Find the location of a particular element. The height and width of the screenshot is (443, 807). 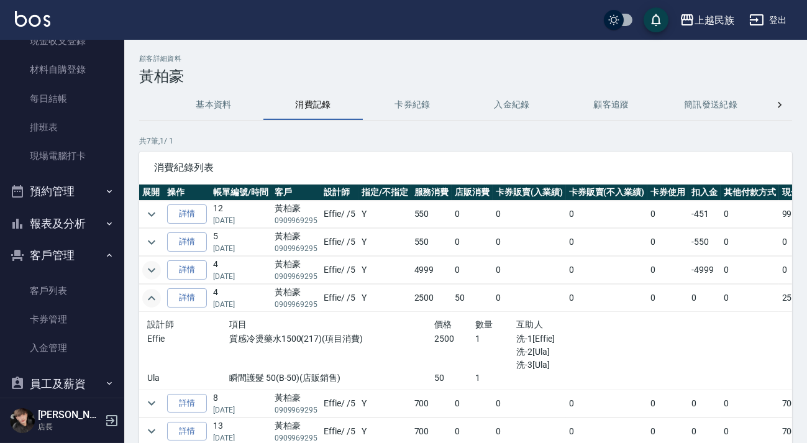

p: 共 7 筆, 1 / 1 is located at coordinates (465, 141).